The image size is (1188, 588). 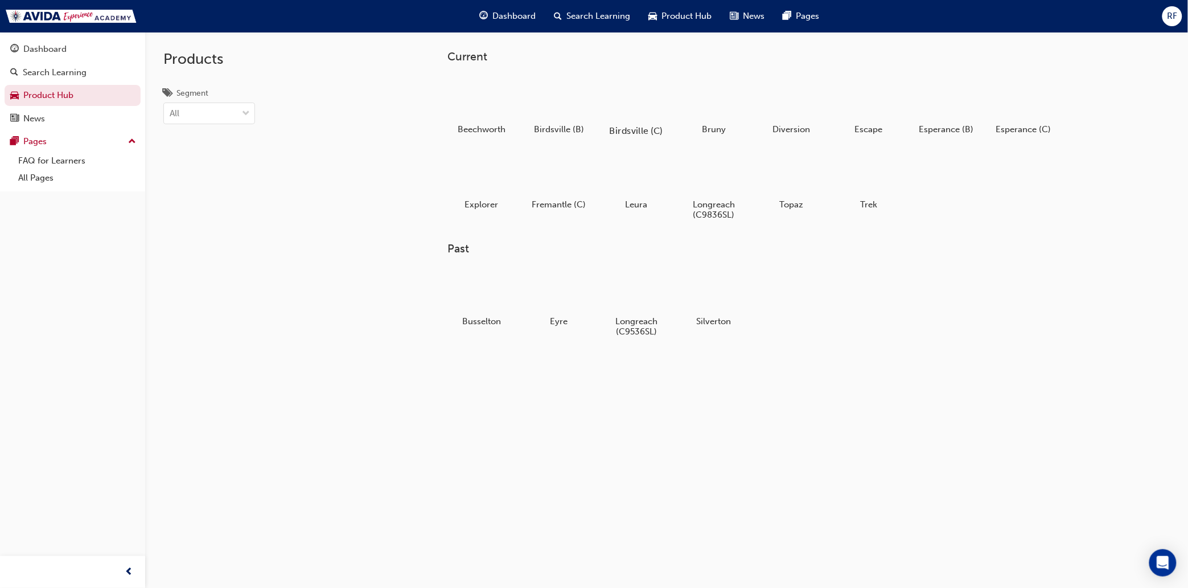 I want to click on a: Eyre, so click(x=559, y=298).